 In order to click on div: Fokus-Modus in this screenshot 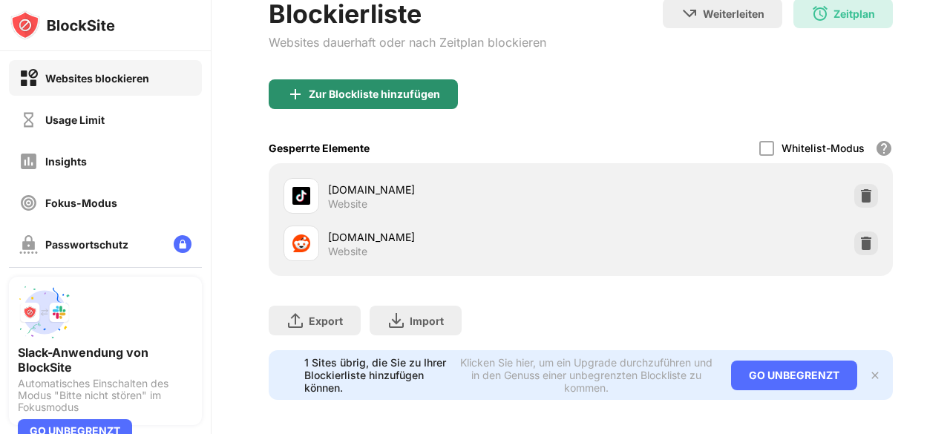, I will do `click(81, 203)`.